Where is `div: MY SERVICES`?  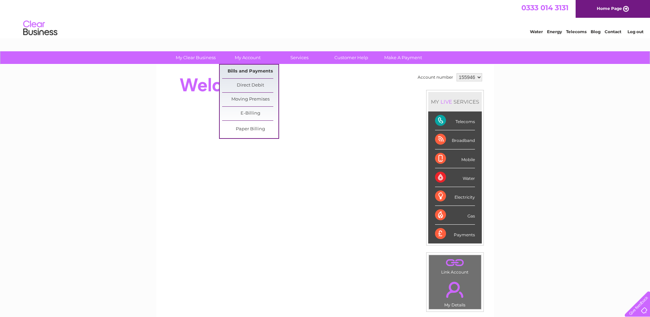 div: MY SERVICES is located at coordinates (455, 101).